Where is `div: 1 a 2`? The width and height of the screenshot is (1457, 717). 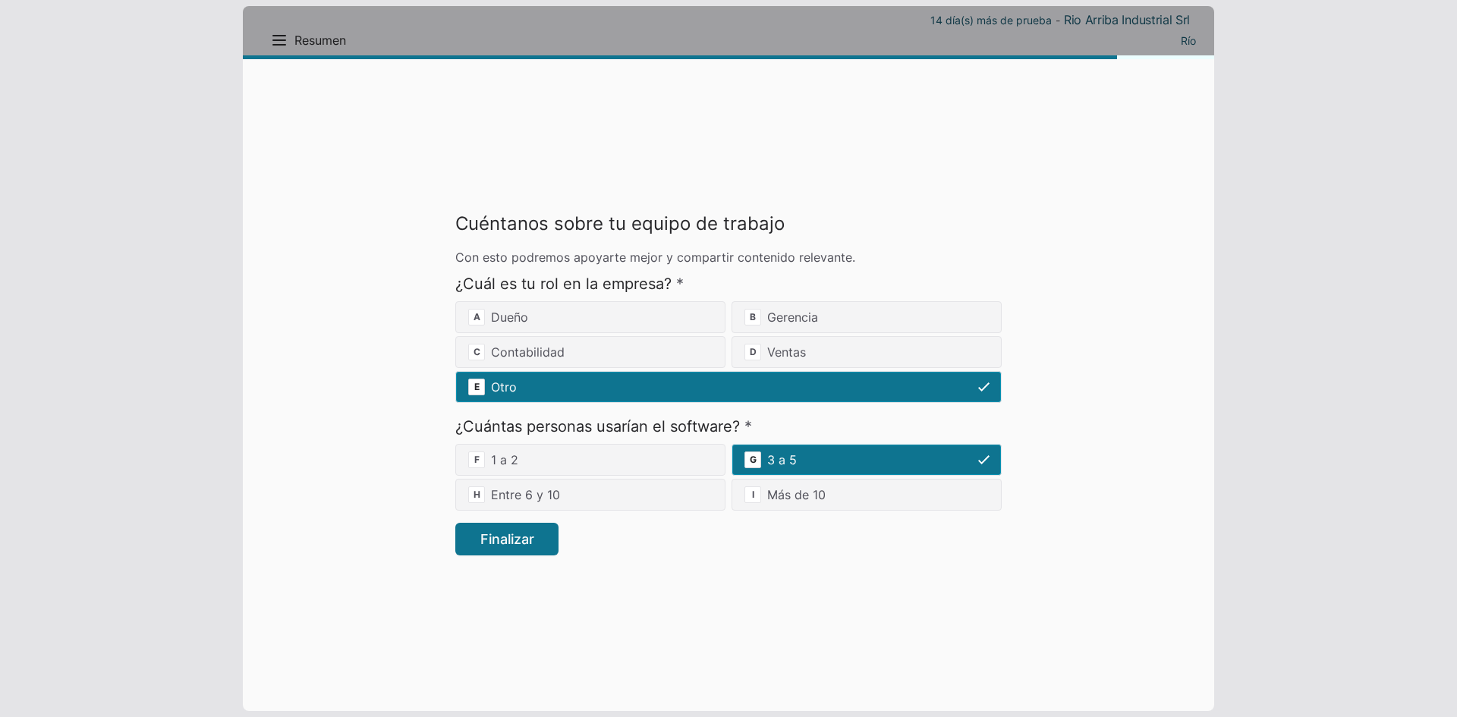
div: 1 a 2 is located at coordinates (590, 460).